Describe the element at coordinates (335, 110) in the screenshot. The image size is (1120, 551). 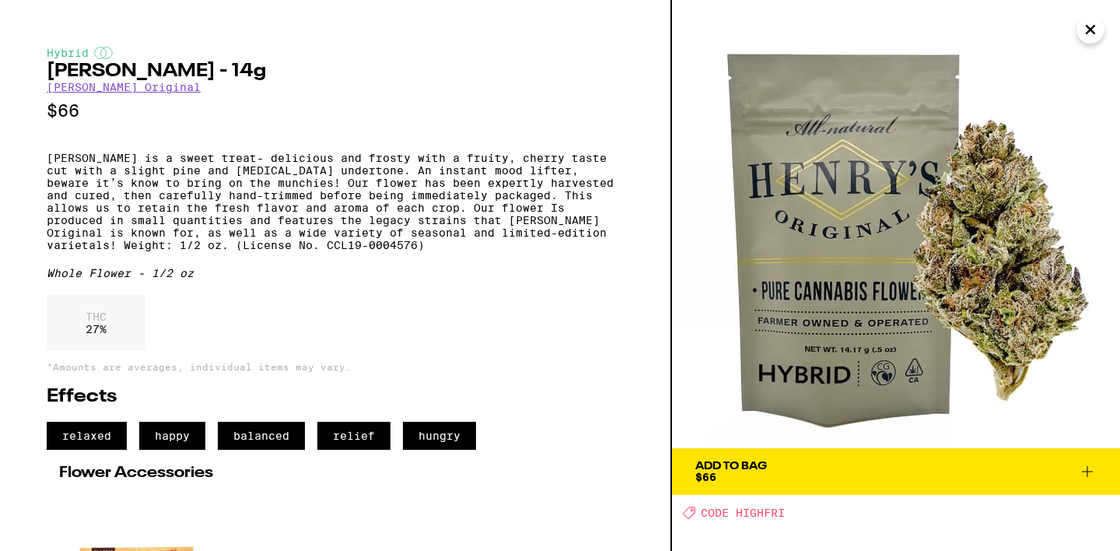
I see `p: $66` at that location.